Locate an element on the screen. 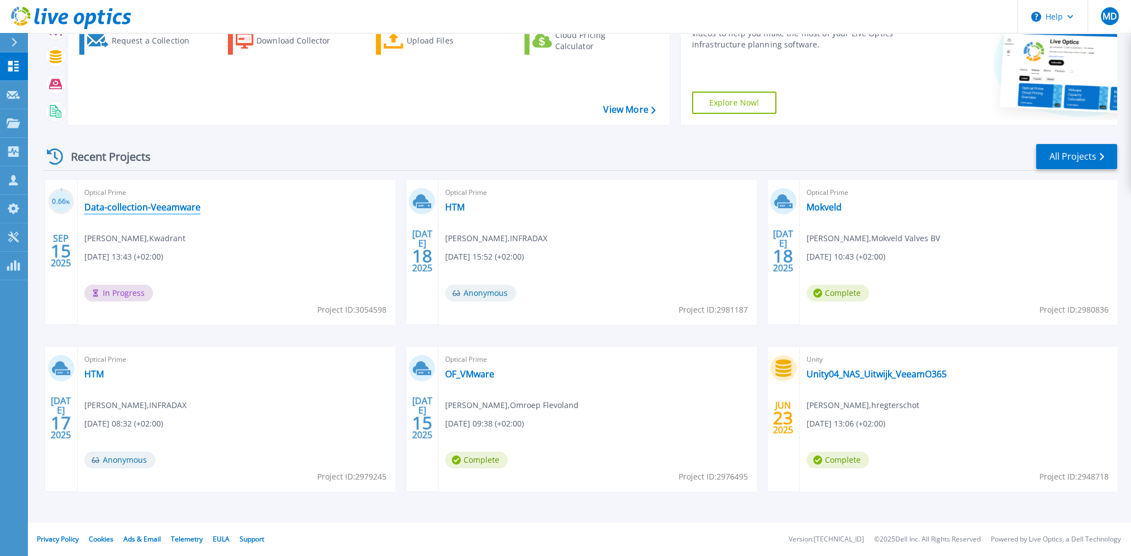  div: Cloud Pricing Calculator is located at coordinates (599, 41).